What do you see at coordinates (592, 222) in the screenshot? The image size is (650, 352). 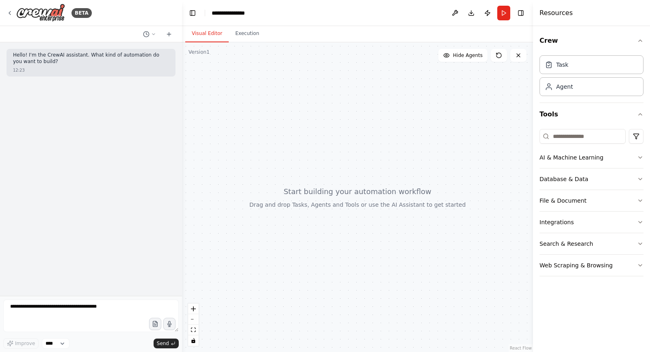 I see `button: Integrations` at bounding box center [592, 222].